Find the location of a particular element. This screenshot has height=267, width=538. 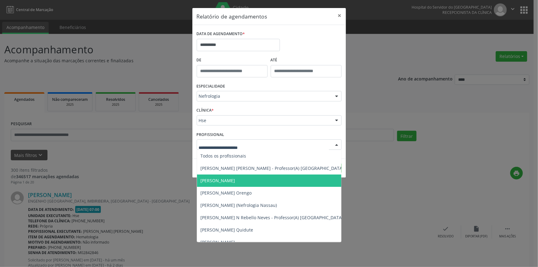

label: ESPECIALIDADE is located at coordinates (211, 86).